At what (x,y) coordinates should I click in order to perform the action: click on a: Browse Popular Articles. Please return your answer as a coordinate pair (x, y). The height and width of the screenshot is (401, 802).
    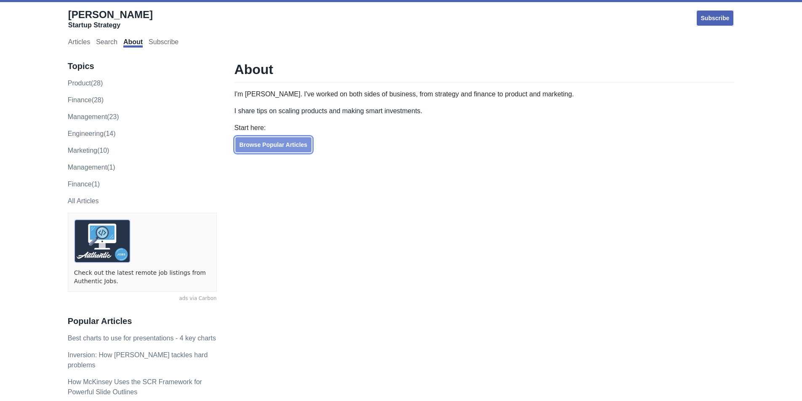
    Looking at the image, I should click on (273, 145).